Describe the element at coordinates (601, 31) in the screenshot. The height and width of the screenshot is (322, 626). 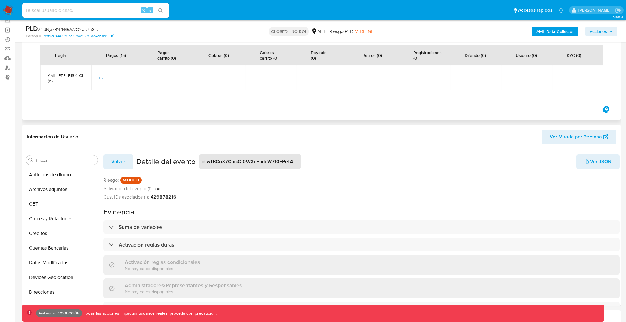
I see `button: Acciones` at that location.